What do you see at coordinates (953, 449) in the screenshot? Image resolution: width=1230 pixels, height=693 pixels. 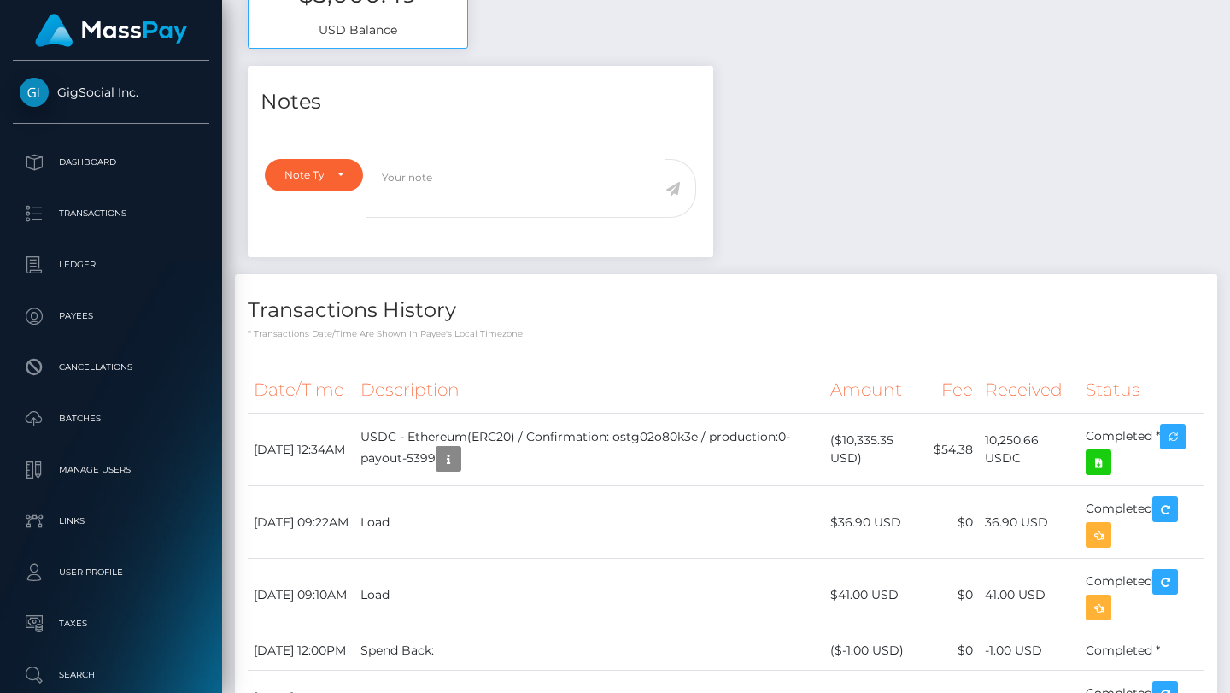 I see `td: $54.38` at bounding box center [953, 449].